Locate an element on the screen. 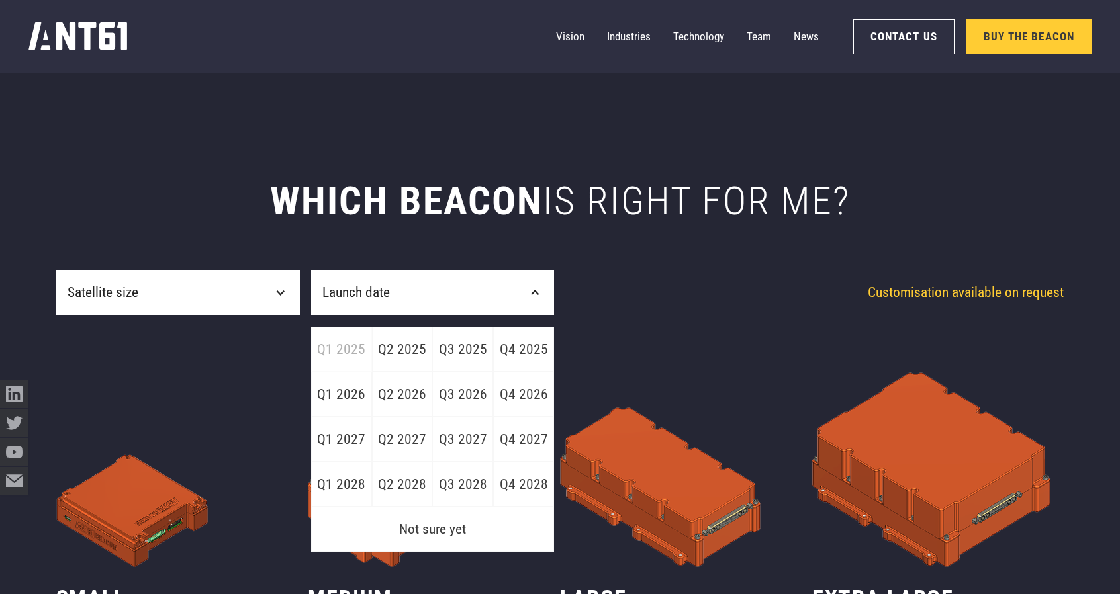  a: Q3 2026 is located at coordinates (463, 394).